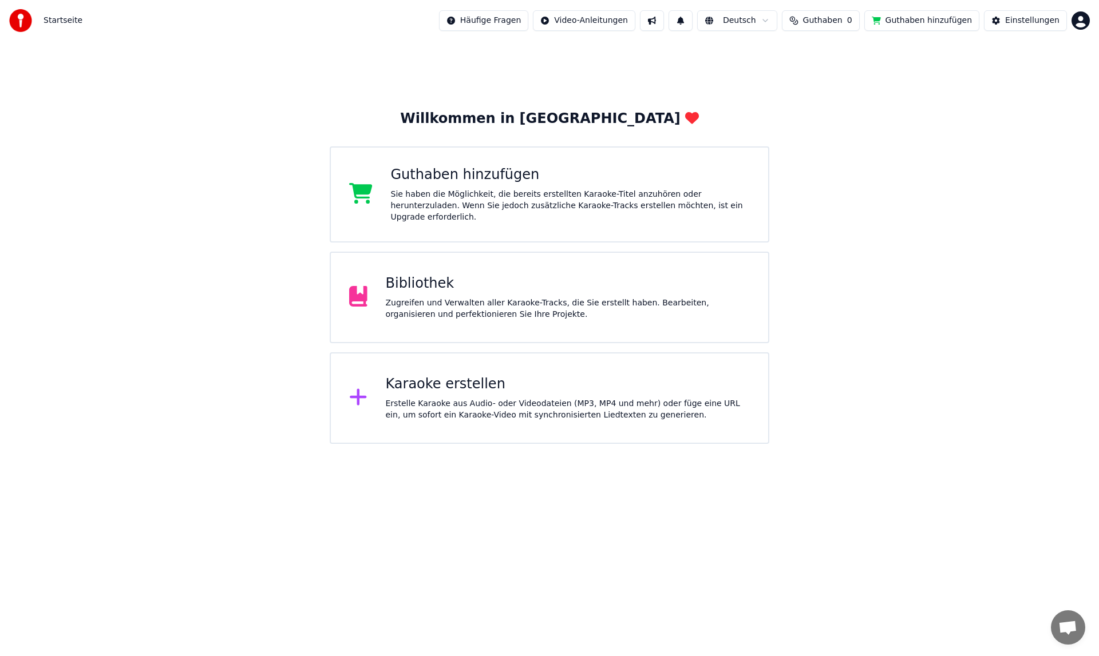 The width and height of the screenshot is (1099, 656). I want to click on div: Einstellungen, so click(1032, 21).